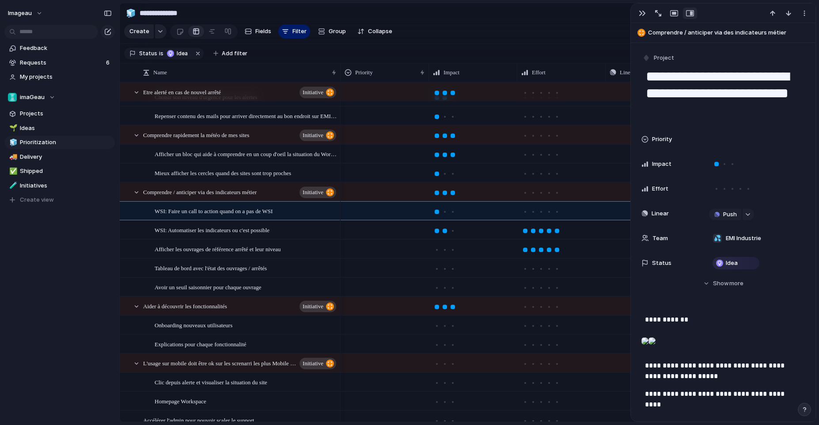  What do you see at coordinates (66, 171) in the screenshot?
I see `span: Shipped` at bounding box center [66, 171].